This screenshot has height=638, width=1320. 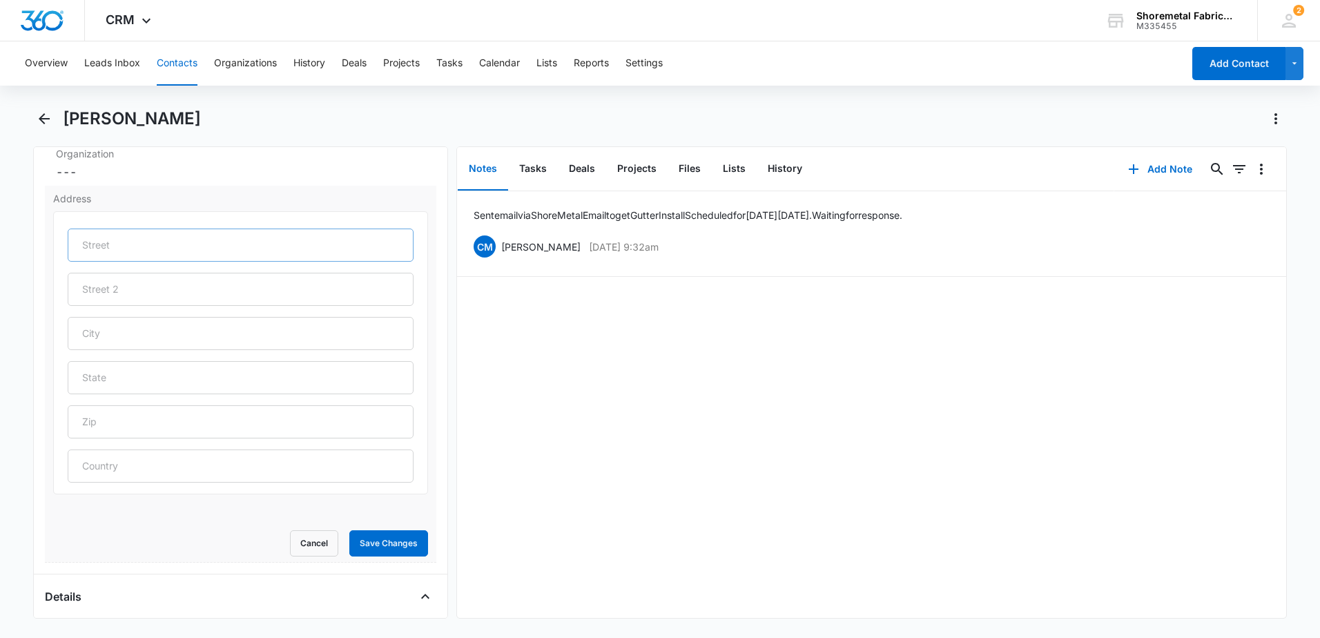 I want to click on input: Street 2, so click(x=240, y=289).